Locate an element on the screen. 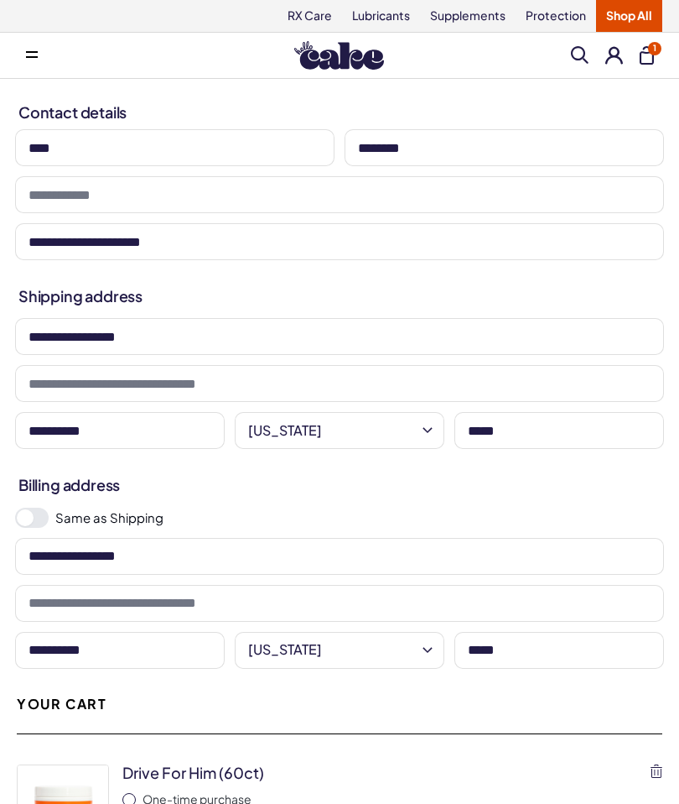 Image resolution: width=679 pixels, height=804 pixels. h2: Your Cart is located at coordinates (61, 704).